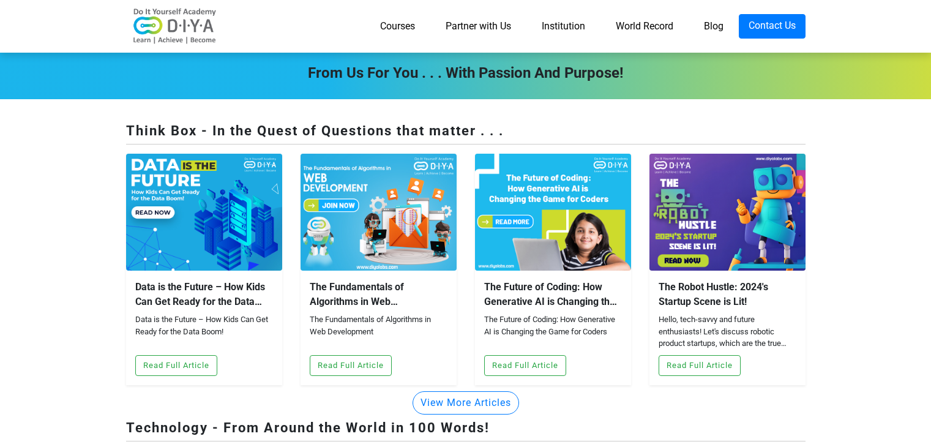 The width and height of the screenshot is (931, 447). I want to click on button: View More Articles, so click(466, 403).